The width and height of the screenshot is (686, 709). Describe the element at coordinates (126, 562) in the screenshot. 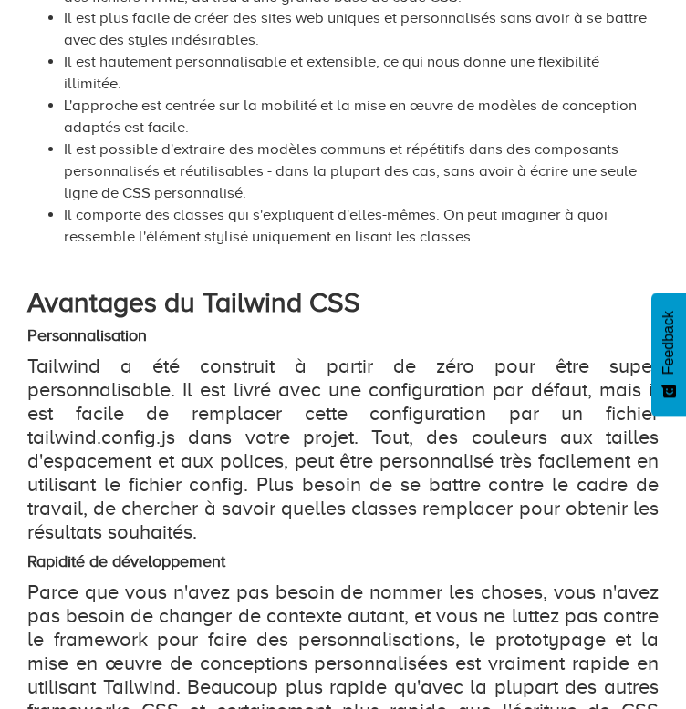

I see `strong: Rapidité de développement` at that location.